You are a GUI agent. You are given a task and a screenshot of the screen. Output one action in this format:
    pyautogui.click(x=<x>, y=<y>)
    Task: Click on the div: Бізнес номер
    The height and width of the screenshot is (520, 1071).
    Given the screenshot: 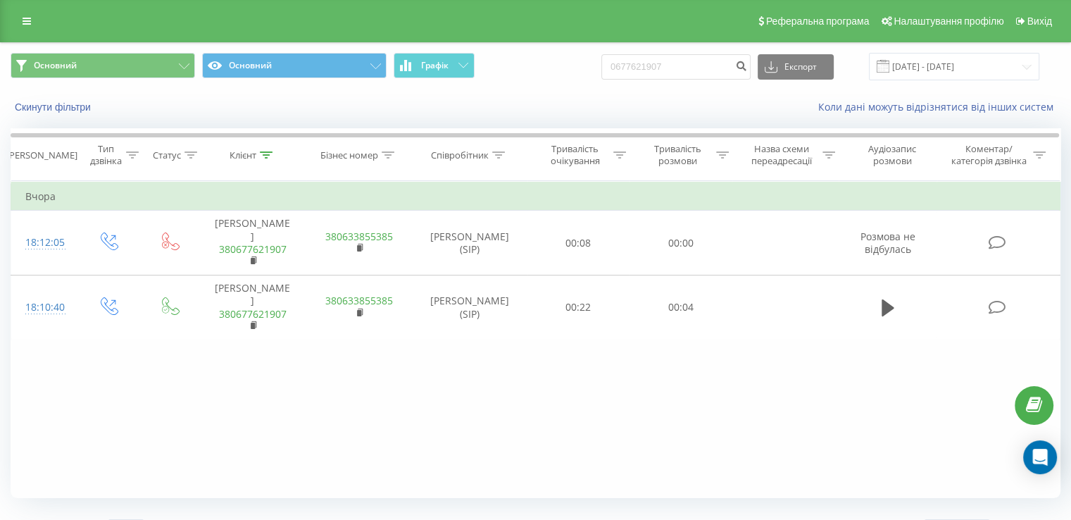 What is the action you would take?
    pyautogui.click(x=349, y=155)
    